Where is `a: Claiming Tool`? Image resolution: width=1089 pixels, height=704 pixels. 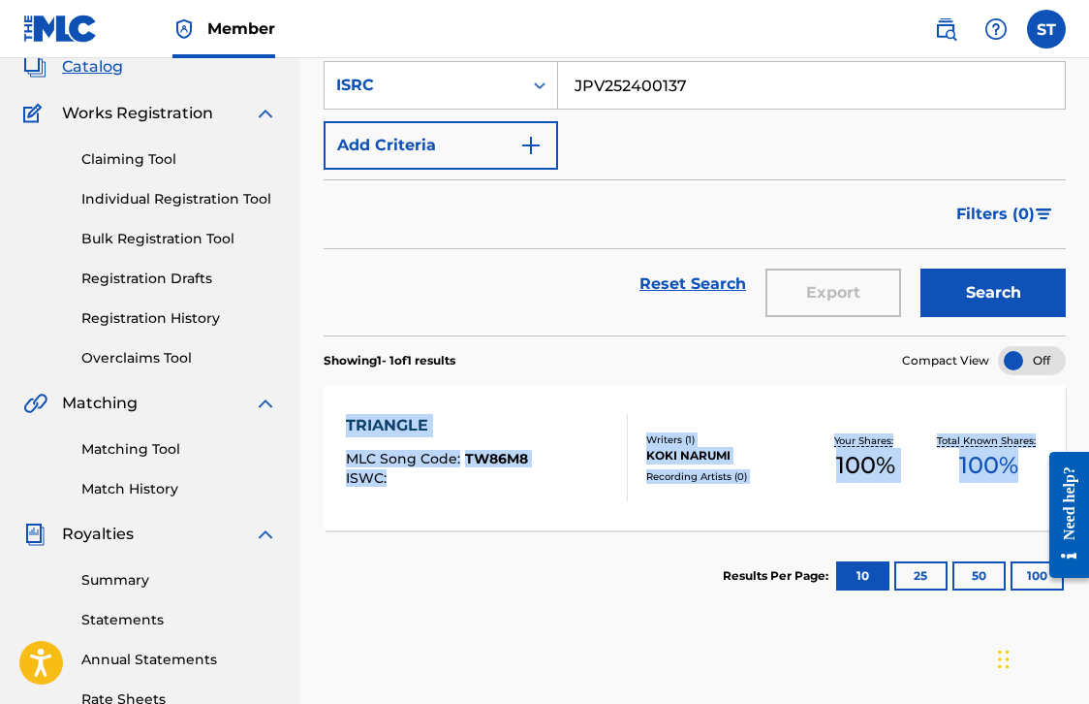
a: Claiming Tool is located at coordinates (179, 159).